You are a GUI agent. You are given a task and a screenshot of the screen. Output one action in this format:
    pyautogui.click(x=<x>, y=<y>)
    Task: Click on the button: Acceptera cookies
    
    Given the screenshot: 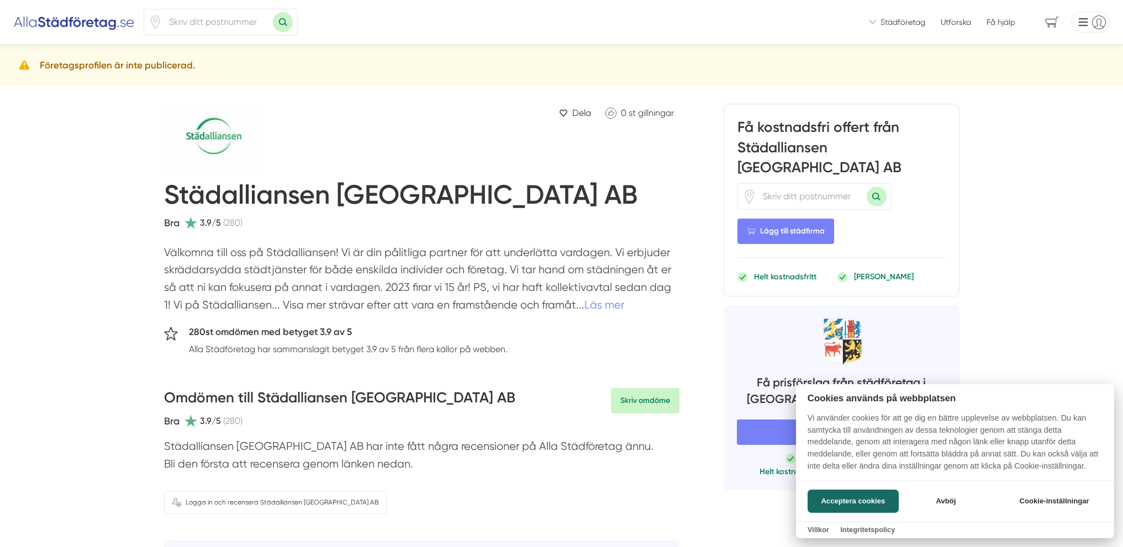 What is the action you would take?
    pyautogui.click(x=853, y=501)
    